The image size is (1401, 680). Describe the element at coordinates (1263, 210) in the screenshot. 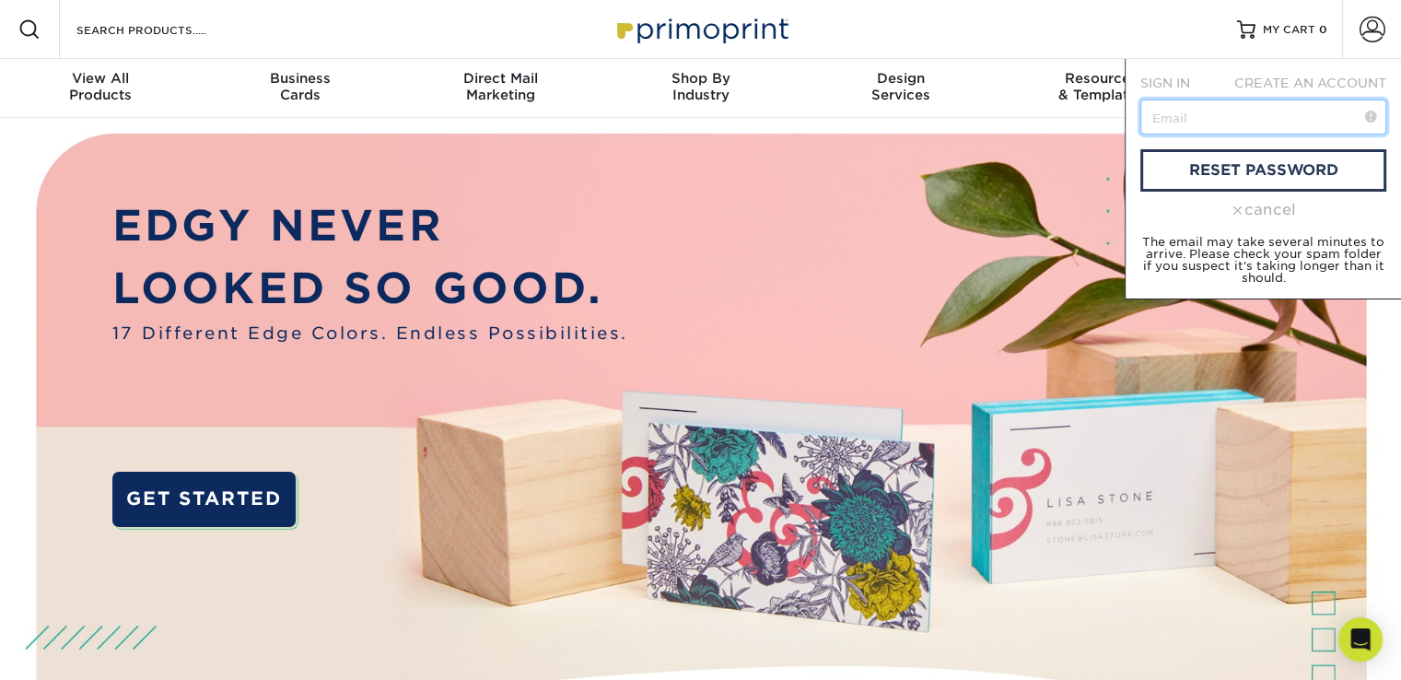

I see `div: cancel` at that location.